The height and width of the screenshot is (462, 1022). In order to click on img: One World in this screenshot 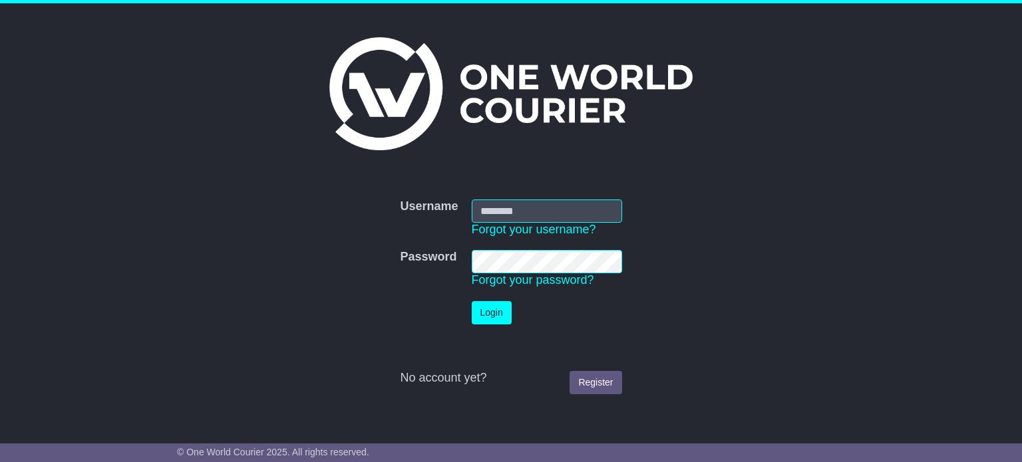, I will do `click(511, 94)`.